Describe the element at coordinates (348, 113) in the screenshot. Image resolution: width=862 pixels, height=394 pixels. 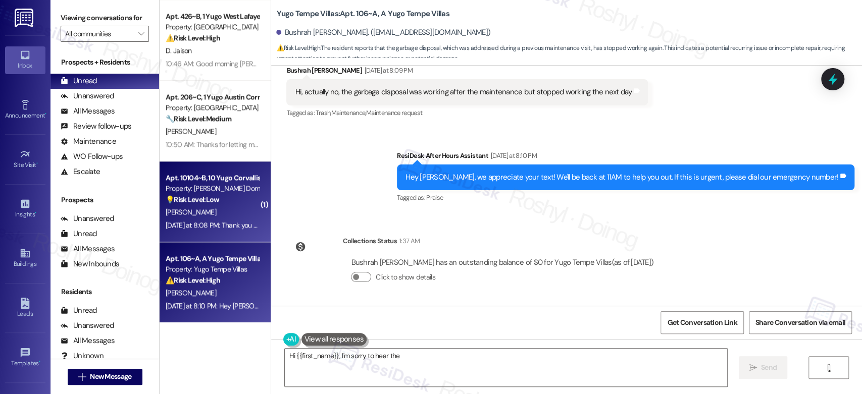
I see `span: Maintenance ,` at that location.